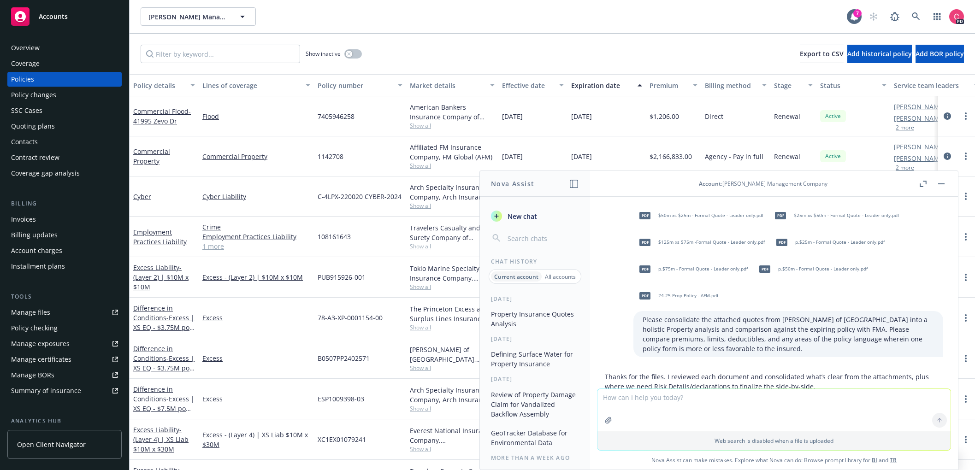 This screenshot has width=975, height=470. I want to click on a: Excess Liability, so click(161, 277).